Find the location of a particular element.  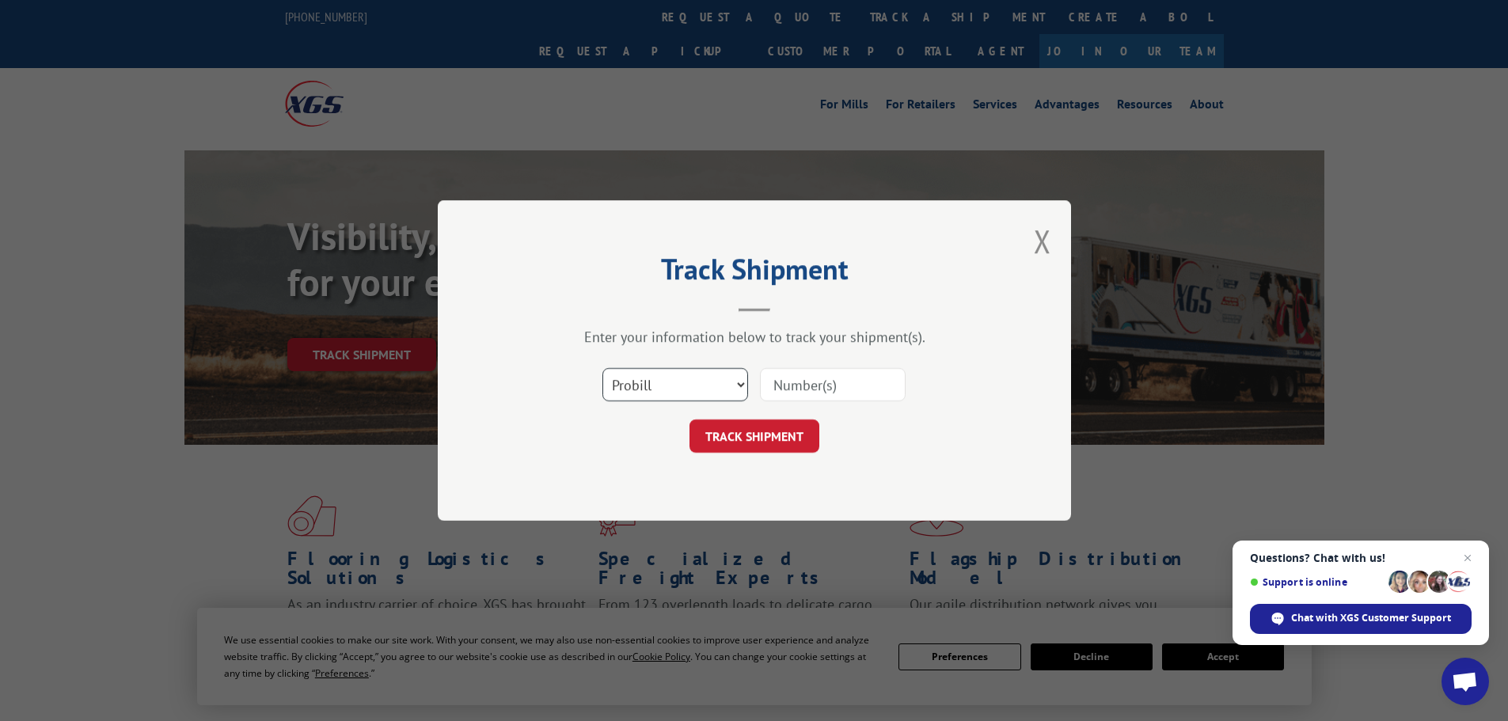

div: Enter your information below to track your shipment(s). is located at coordinates (755, 337).